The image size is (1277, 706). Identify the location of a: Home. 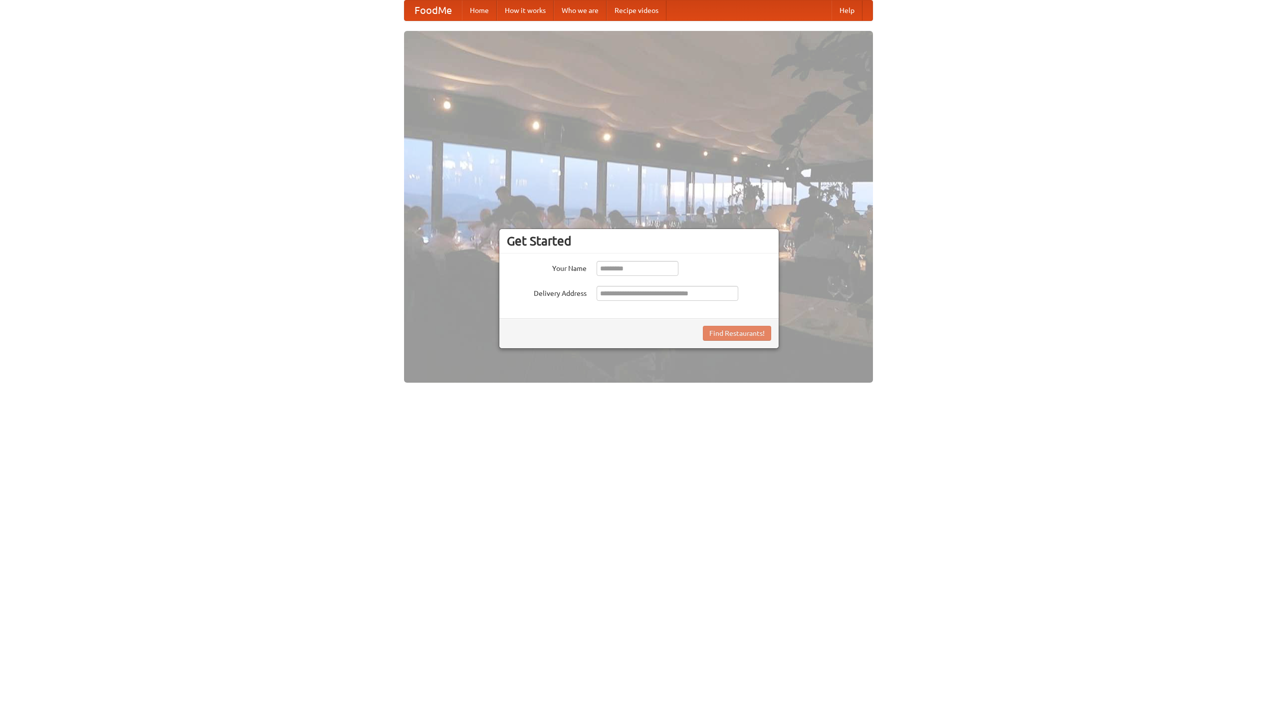
(479, 10).